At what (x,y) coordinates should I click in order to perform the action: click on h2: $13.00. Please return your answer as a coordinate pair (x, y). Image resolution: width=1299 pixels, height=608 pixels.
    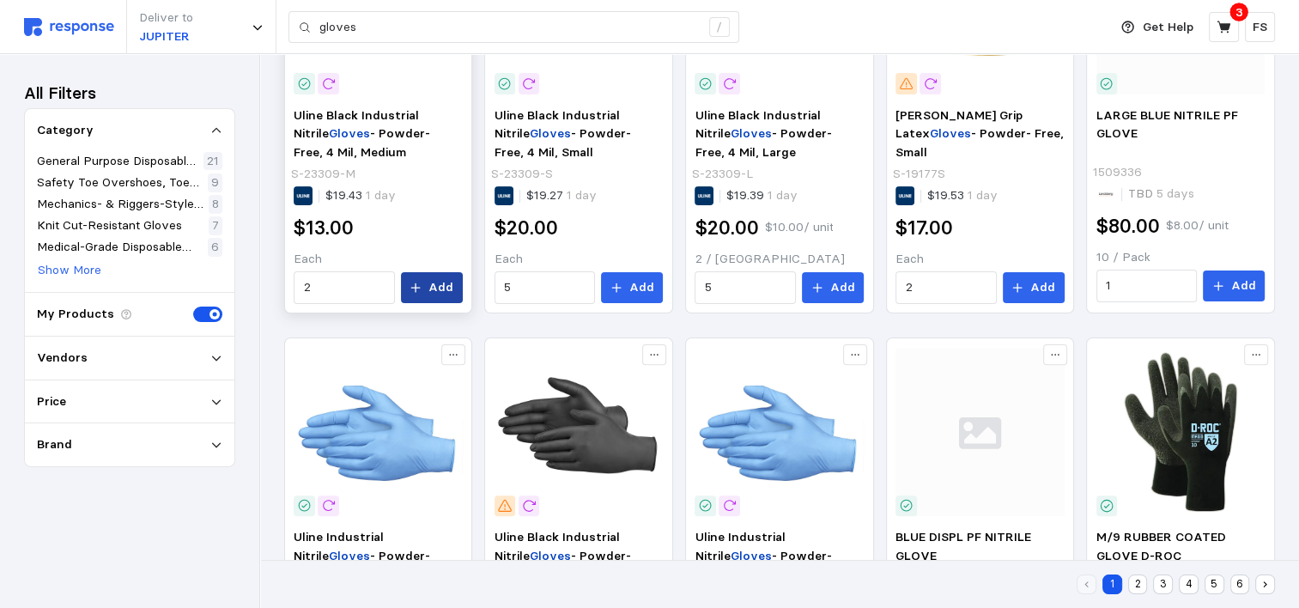
    Looking at the image, I should click on (324, 228).